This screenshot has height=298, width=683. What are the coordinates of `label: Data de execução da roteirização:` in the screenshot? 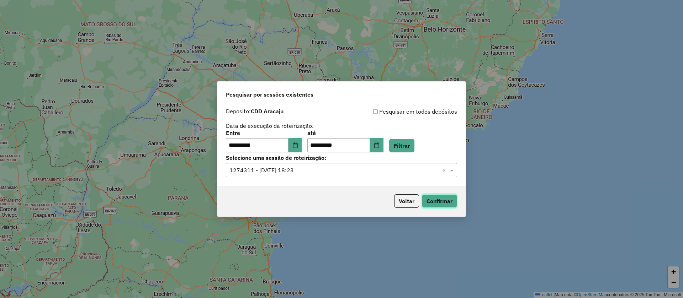 It's located at (270, 126).